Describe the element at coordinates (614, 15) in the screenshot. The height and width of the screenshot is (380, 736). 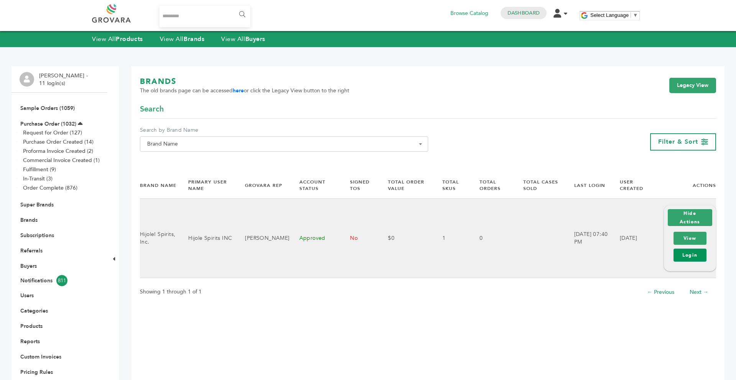
I see `a: Select Language​` at that location.